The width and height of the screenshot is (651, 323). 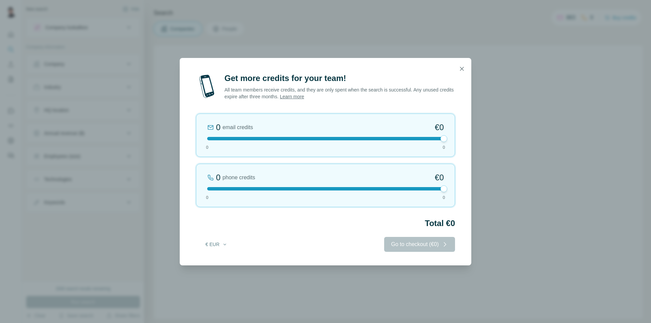 I want to click on a: Learn more, so click(x=292, y=97).